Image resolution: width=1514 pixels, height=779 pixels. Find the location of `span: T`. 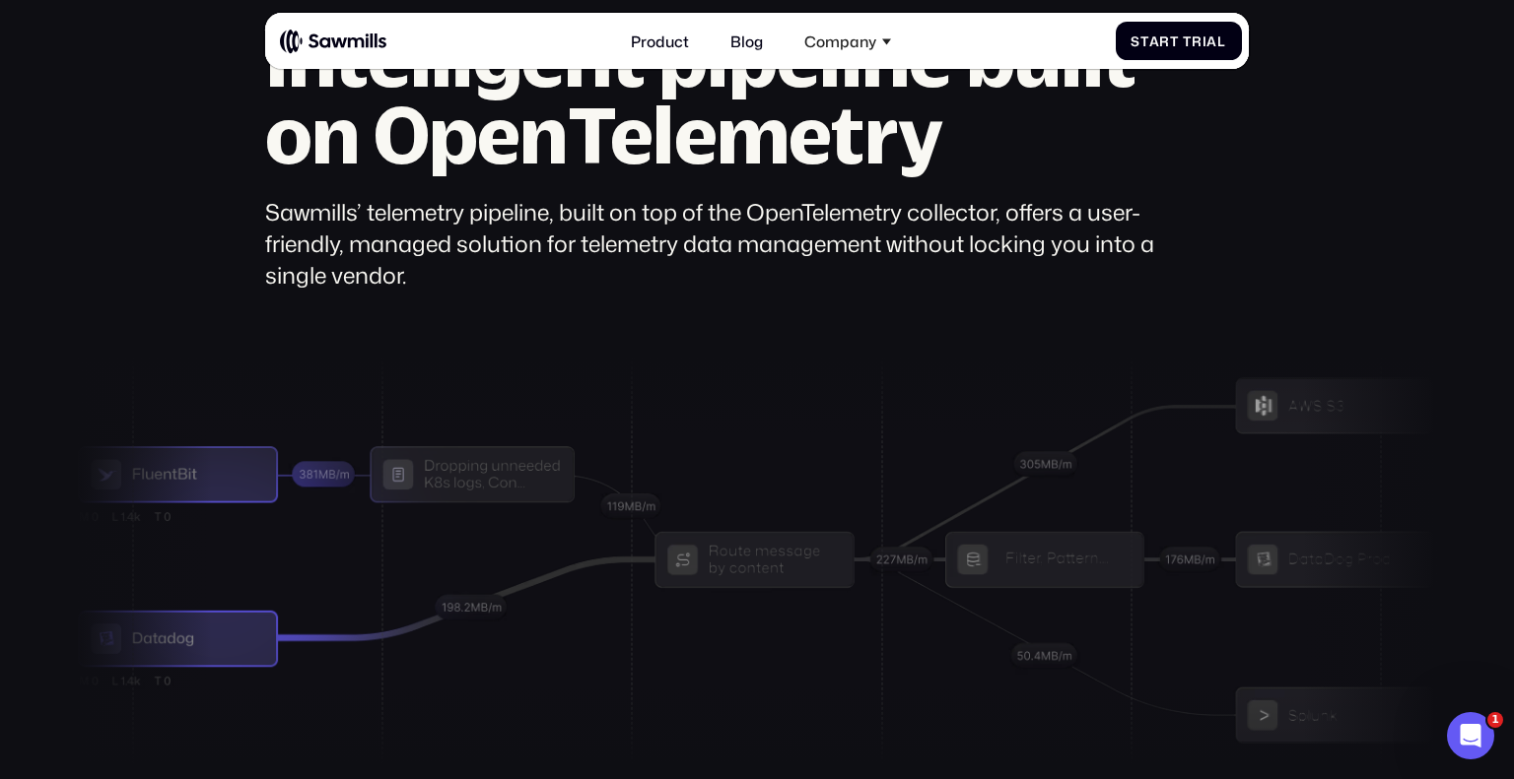

span: T is located at coordinates (1186, 41).